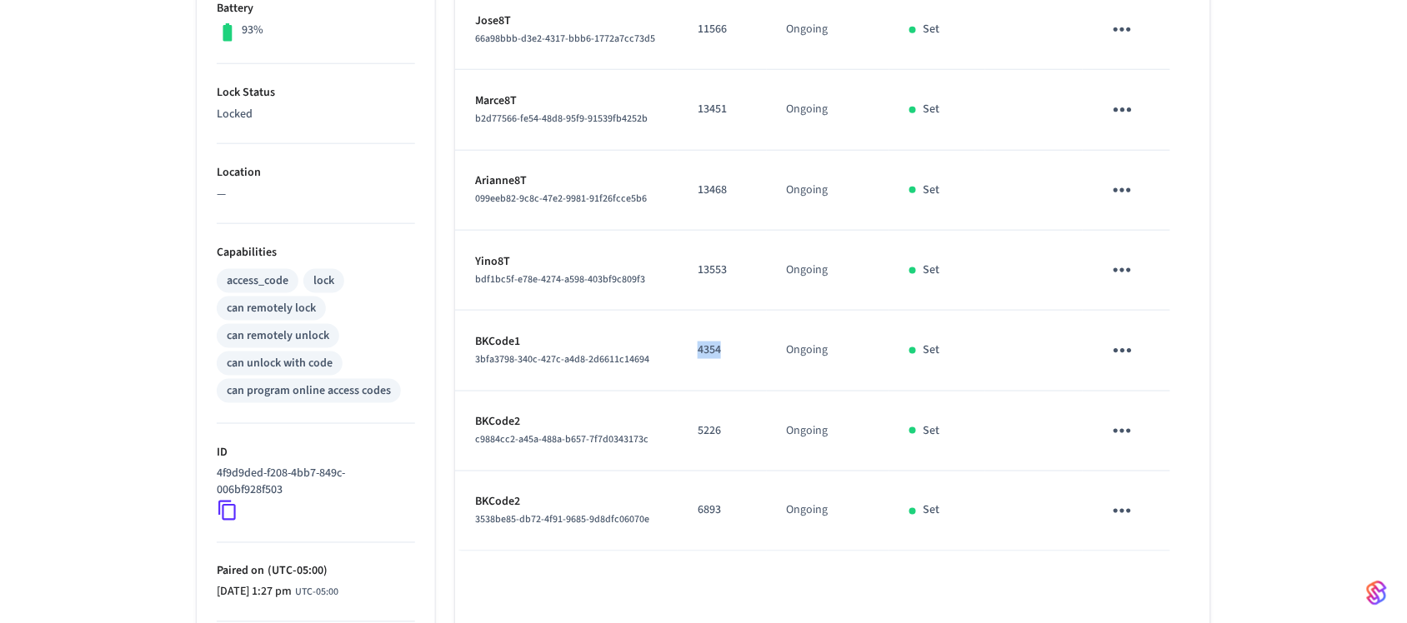  What do you see at coordinates (296, 572) in the screenshot?
I see `span: ( UTC-05:00 )` at bounding box center [296, 572].